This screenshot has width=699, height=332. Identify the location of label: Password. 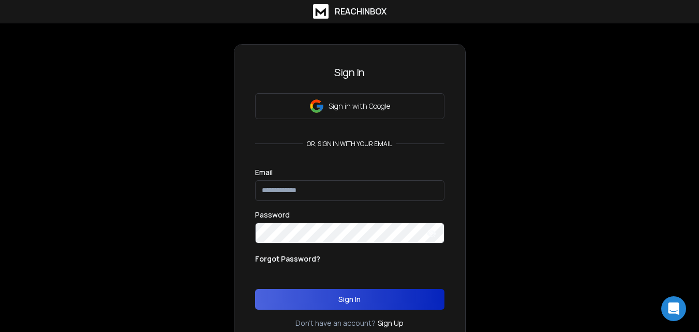
(272, 215).